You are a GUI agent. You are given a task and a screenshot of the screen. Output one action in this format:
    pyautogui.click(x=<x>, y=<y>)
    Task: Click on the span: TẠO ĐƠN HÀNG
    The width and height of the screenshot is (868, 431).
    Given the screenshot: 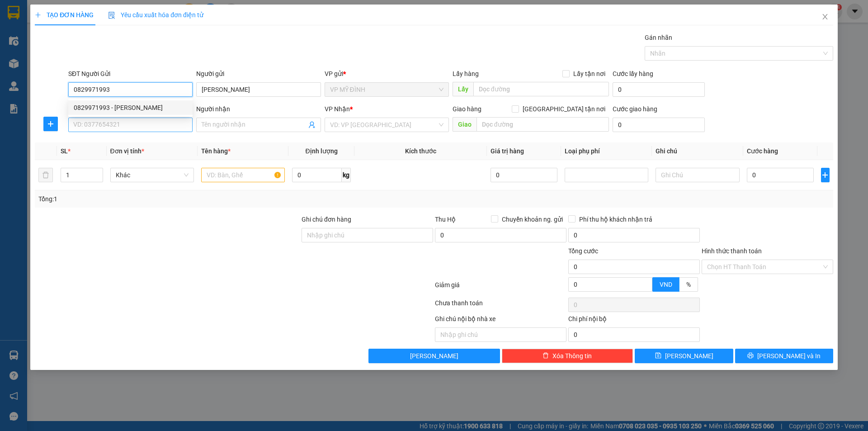 What is the action you would take?
    pyautogui.click(x=64, y=15)
    